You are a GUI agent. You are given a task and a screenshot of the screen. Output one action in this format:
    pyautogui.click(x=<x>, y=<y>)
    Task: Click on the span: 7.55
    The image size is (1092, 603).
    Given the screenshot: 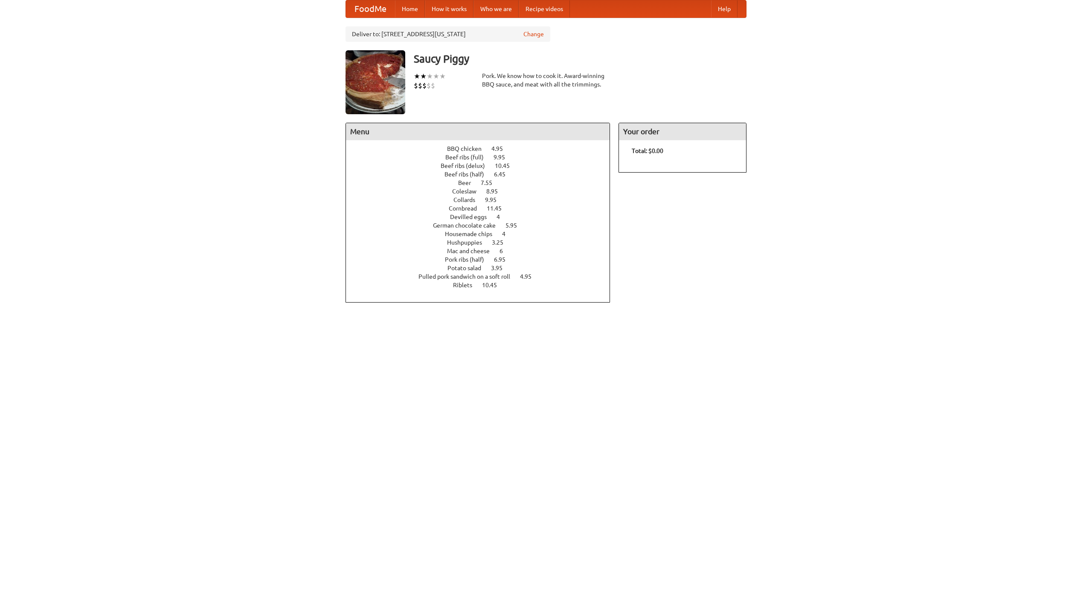 What is the action you would take?
    pyautogui.click(x=490, y=183)
    